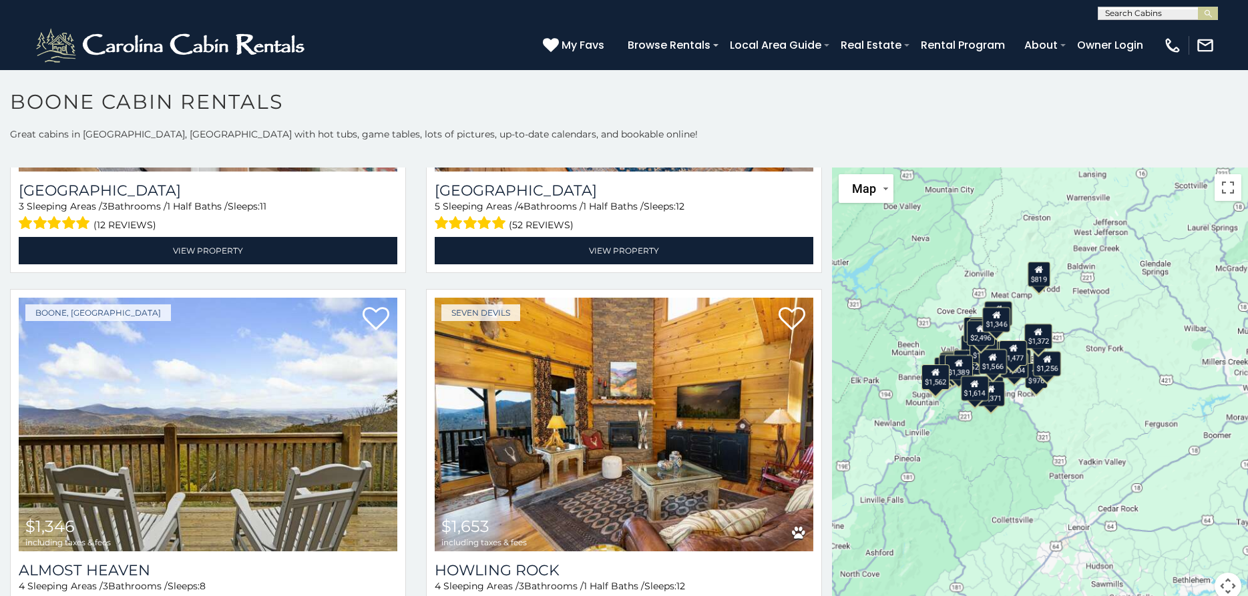 The image size is (1248, 596). I want to click on span: 5, so click(437, 206).